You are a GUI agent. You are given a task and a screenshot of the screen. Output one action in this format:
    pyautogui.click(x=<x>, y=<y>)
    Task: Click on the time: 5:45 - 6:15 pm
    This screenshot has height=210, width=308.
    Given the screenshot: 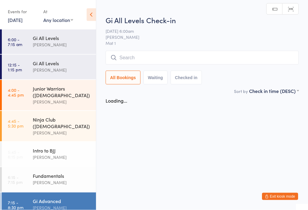 What is the action you would take?
    pyautogui.click(x=15, y=154)
    